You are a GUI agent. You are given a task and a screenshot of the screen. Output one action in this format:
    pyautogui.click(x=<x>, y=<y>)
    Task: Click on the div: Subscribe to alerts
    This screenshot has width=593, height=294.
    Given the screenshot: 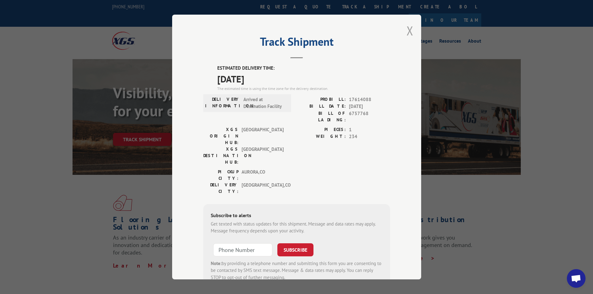 What is the action you would take?
    pyautogui.click(x=297, y=216)
    